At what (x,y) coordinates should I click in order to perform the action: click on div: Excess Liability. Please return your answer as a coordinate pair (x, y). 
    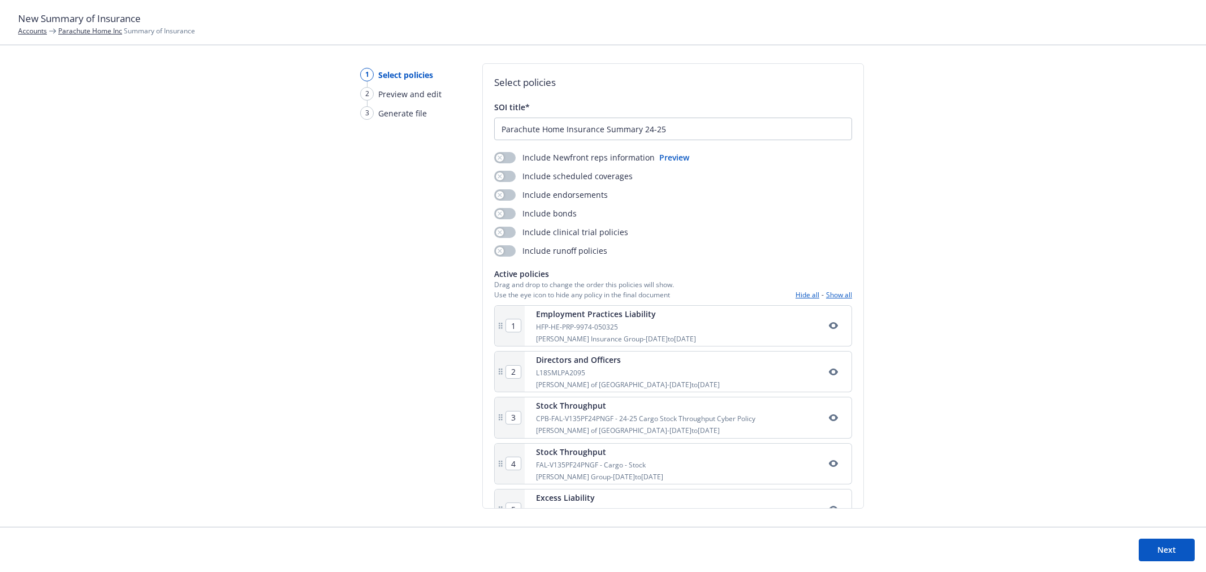
    Looking at the image, I should click on (628, 498).